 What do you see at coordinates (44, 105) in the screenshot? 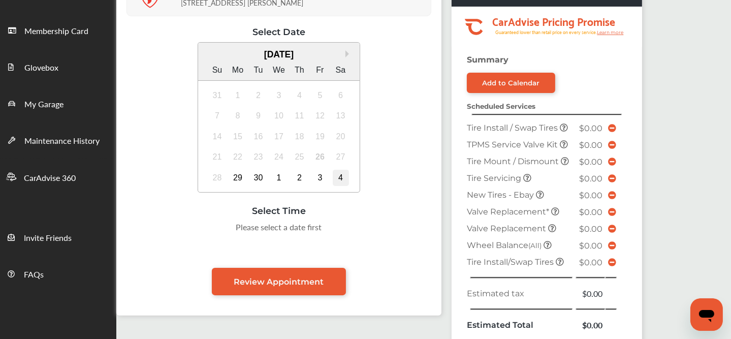
I see `span: My Garage` at bounding box center [44, 105].